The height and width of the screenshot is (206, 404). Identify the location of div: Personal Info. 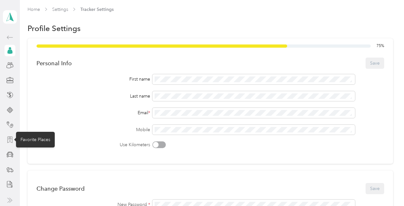
(54, 63).